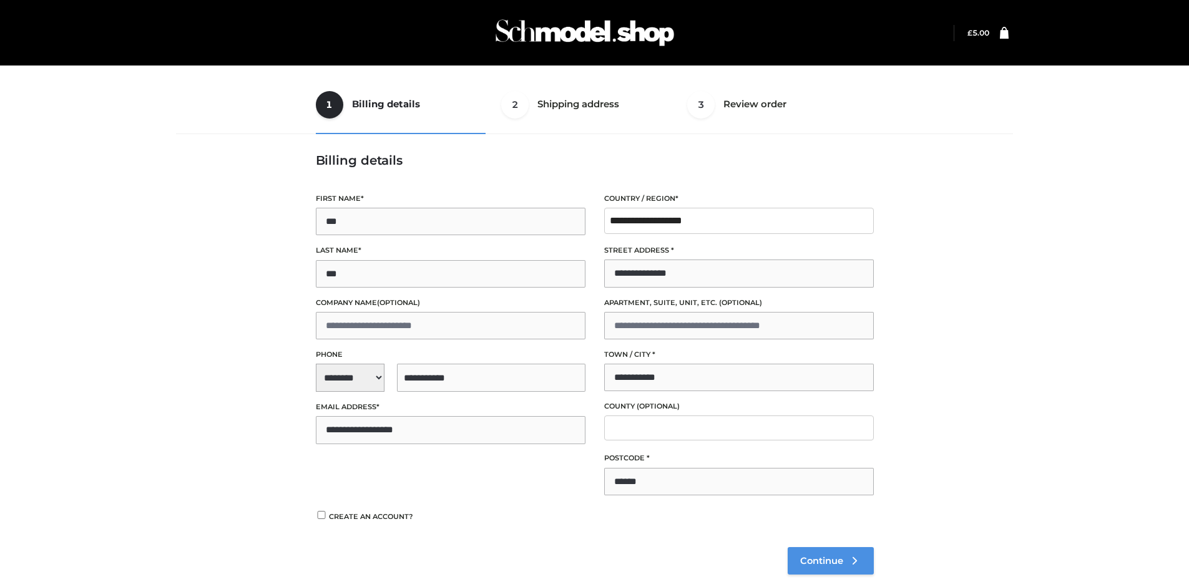  Describe the element at coordinates (371, 517) in the screenshot. I see `span: Create an account?` at that location.